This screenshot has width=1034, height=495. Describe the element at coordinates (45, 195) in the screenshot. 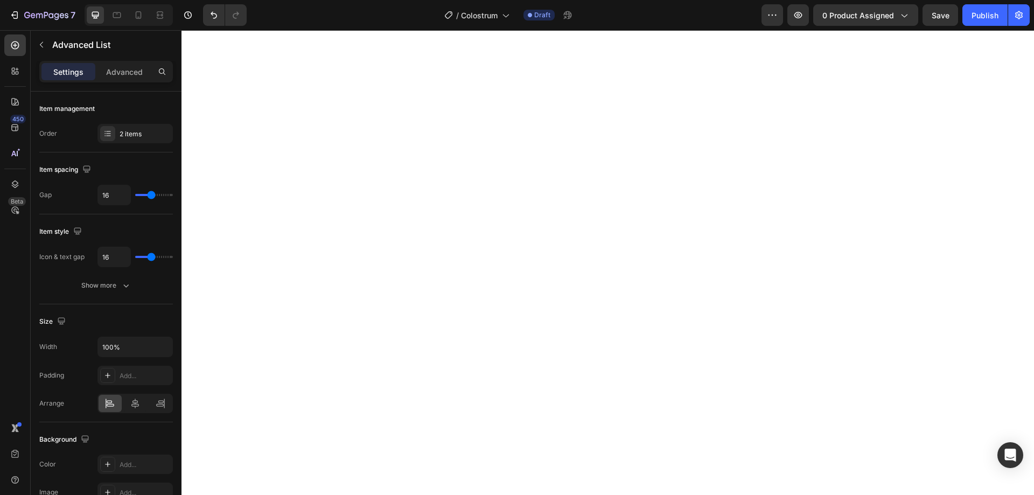

I see `div: Gap` at that location.